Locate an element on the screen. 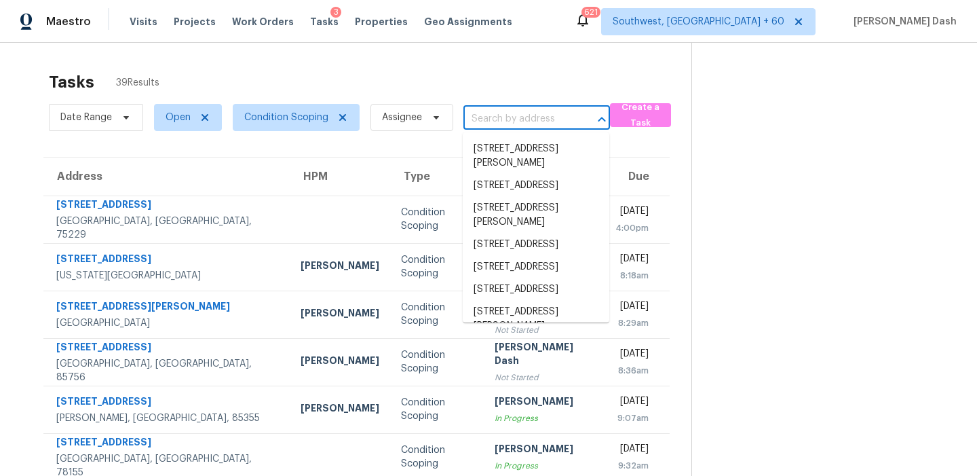 Image resolution: width=977 pixels, height=476 pixels. div: 3 is located at coordinates (336, 12).